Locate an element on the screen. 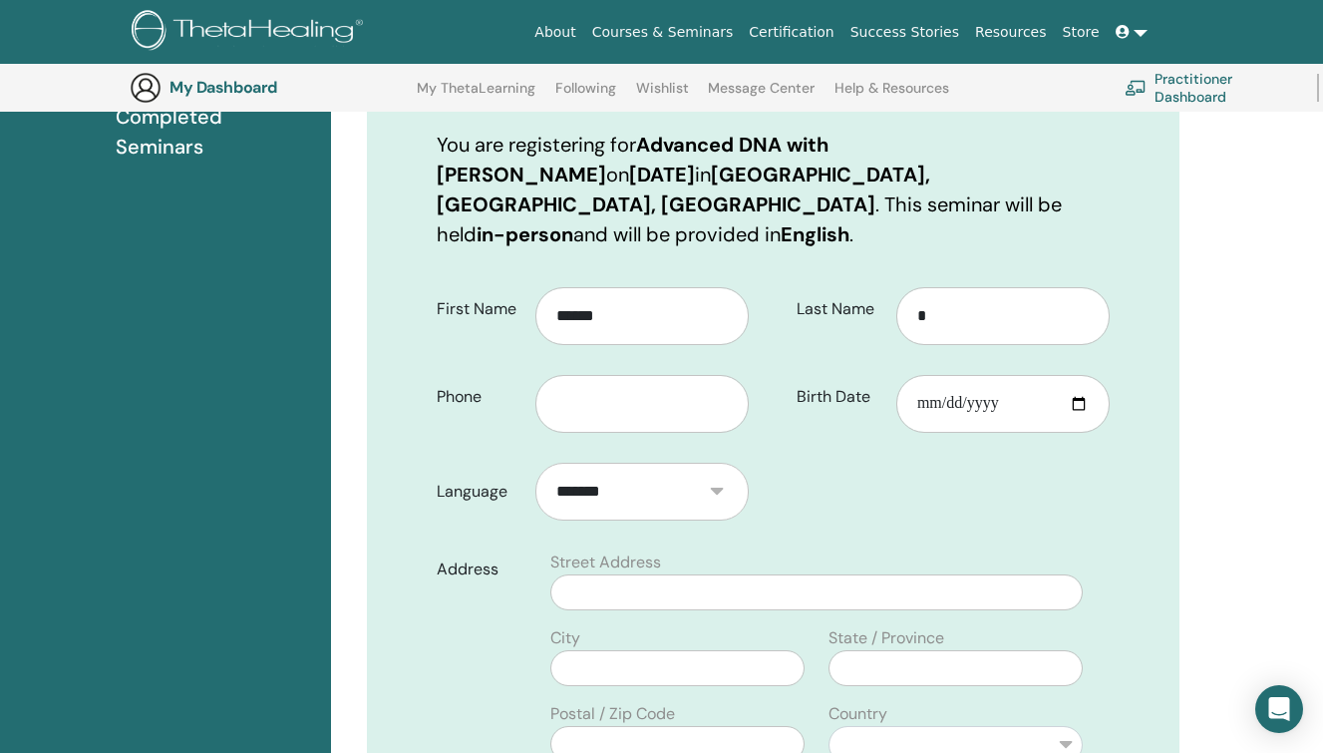  div: Open Intercom Messenger is located at coordinates (1279, 709).